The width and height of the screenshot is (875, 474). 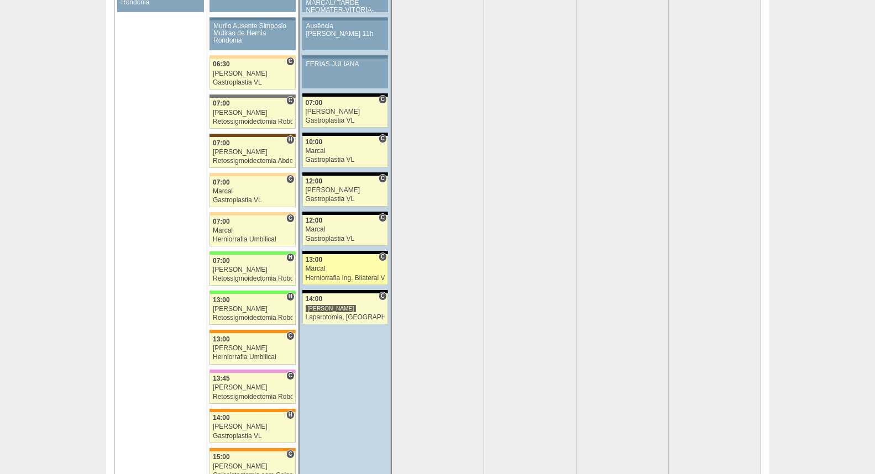 I want to click on a: C 12:00 Marcal Gastroplastia VL, so click(x=345, y=230).